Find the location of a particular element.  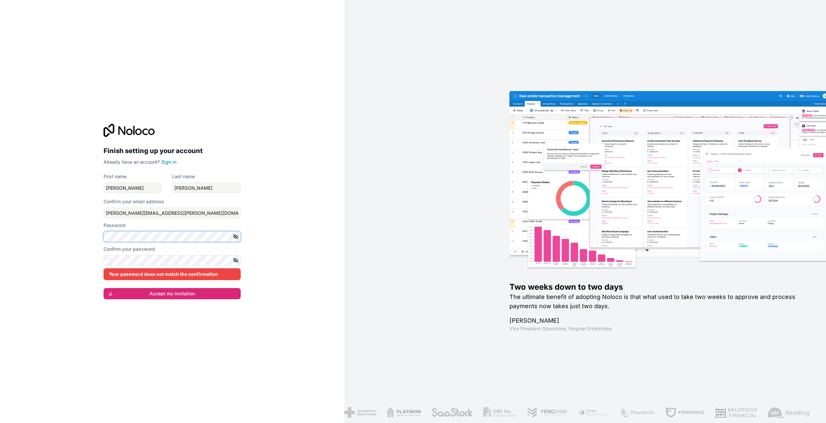

input: Confirm password is located at coordinates (172, 260).